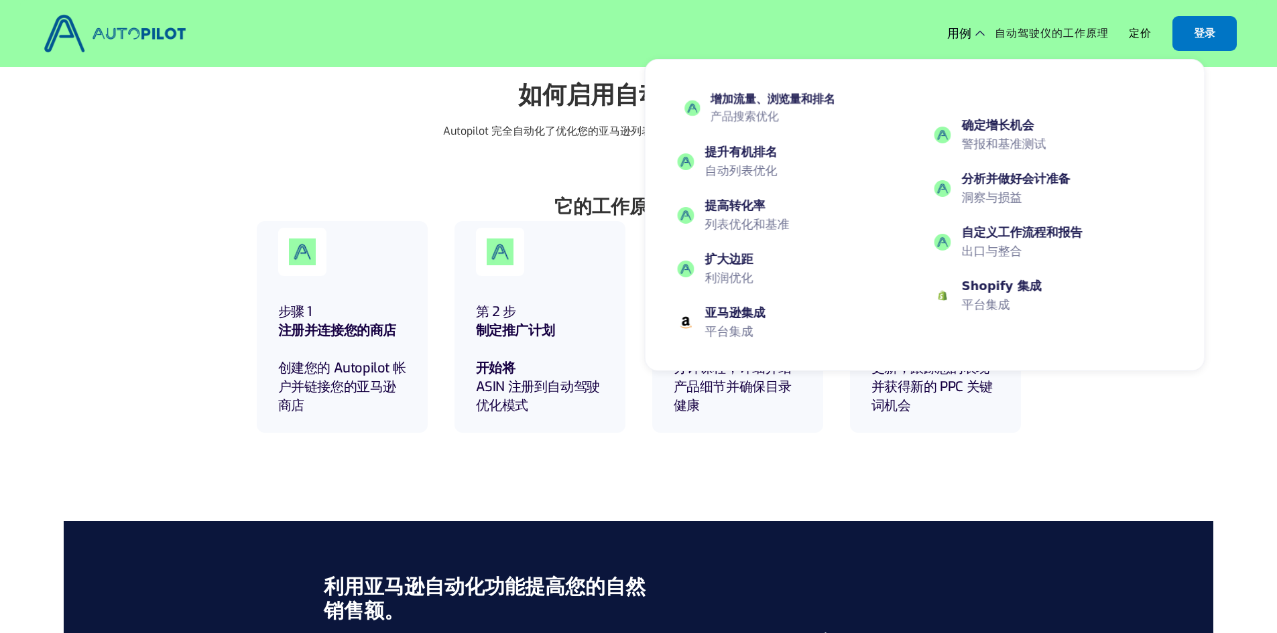 This screenshot has height=633, width=1277. Describe the element at coordinates (773, 99) in the screenshot. I see `font: 增加流量、浏览量和排名` at that location.